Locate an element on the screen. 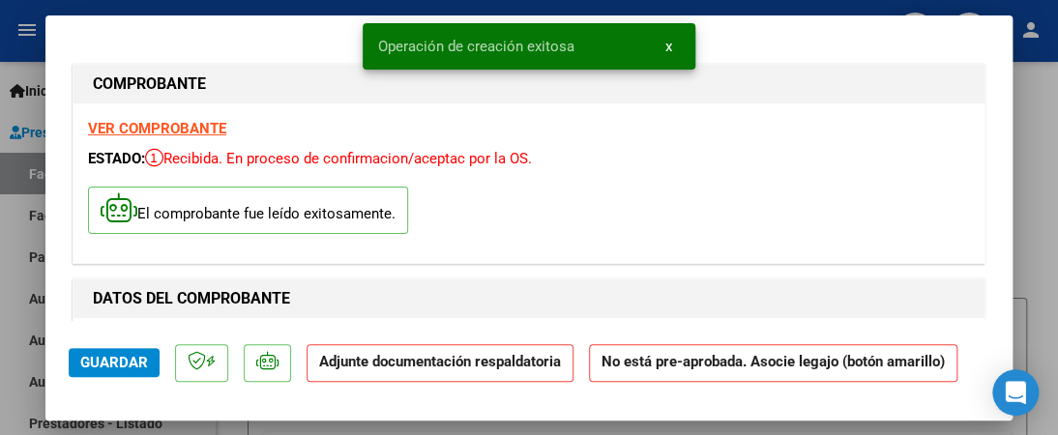 The width and height of the screenshot is (1058, 435). p: El comprobante fue leído exitosamente. is located at coordinates (248, 210).